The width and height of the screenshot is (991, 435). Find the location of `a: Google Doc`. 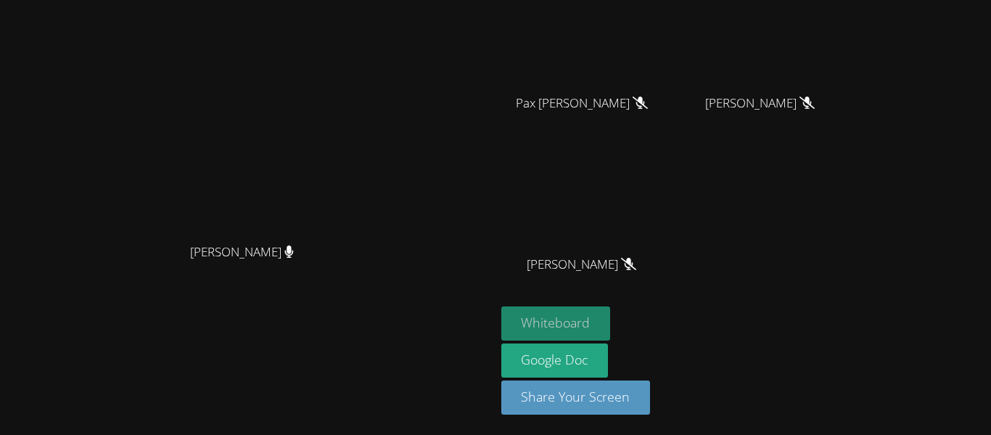

a: Google Doc is located at coordinates (555, 360).